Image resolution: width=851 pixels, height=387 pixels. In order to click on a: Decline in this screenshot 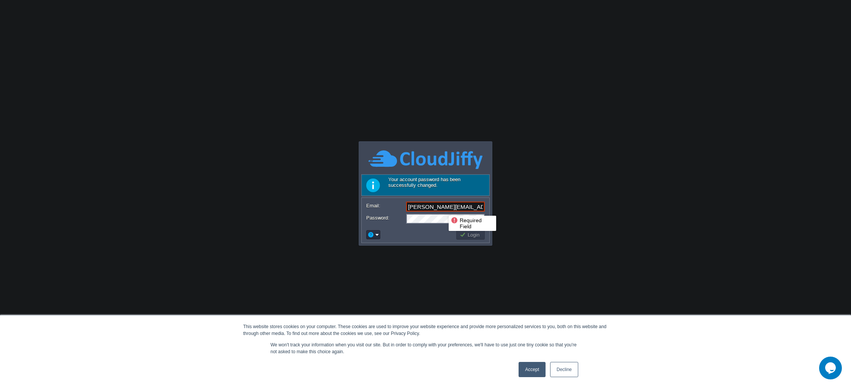, I will do `click(564, 370)`.